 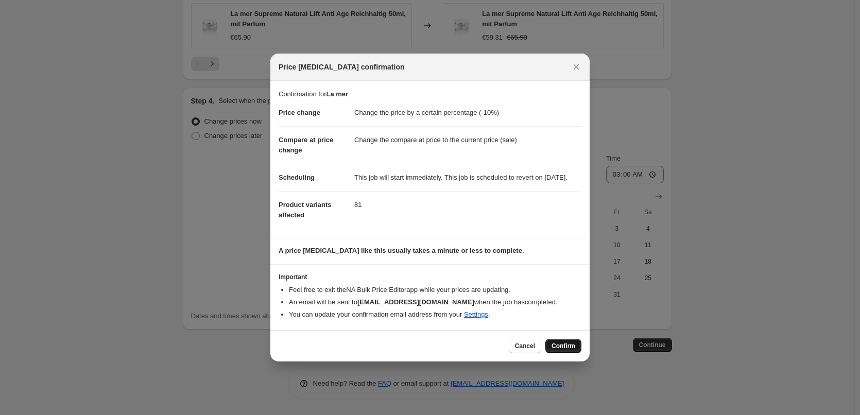 What do you see at coordinates (297, 177) in the screenshot?
I see `span: Scheduling` at bounding box center [297, 177].